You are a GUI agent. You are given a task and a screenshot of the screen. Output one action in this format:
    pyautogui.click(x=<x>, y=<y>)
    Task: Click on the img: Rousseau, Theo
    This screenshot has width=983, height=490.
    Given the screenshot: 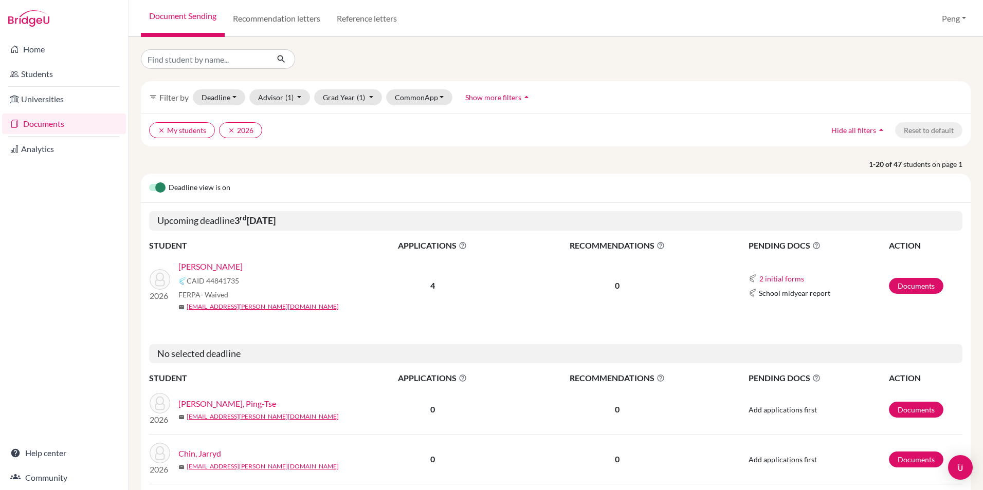 What is the action you would take?
    pyautogui.click(x=160, y=280)
    